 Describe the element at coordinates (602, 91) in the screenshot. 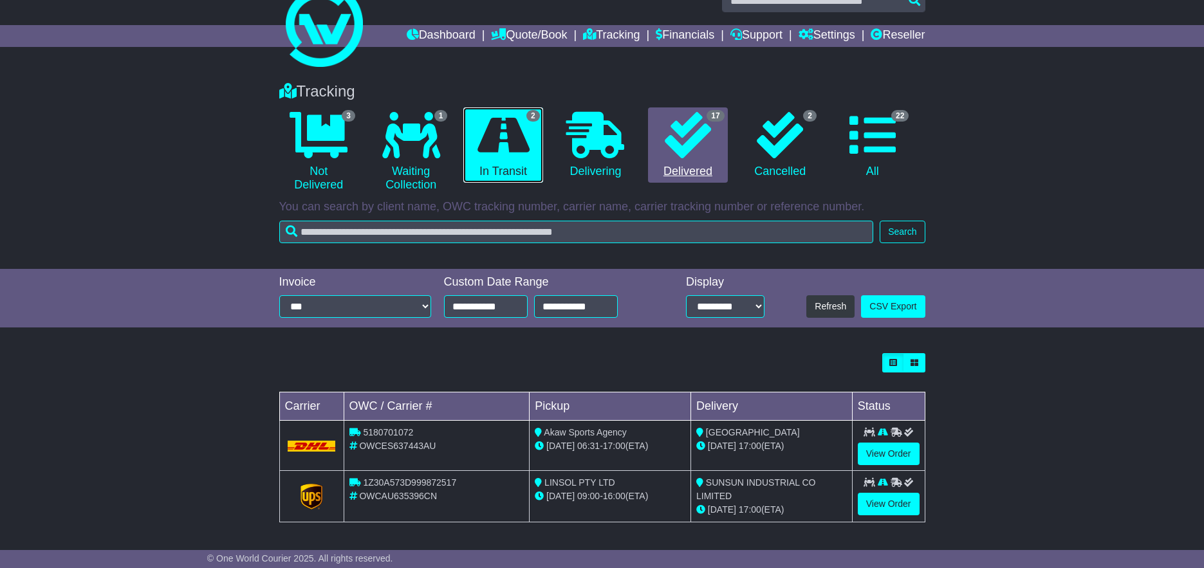

I see `div: Tracking` at that location.